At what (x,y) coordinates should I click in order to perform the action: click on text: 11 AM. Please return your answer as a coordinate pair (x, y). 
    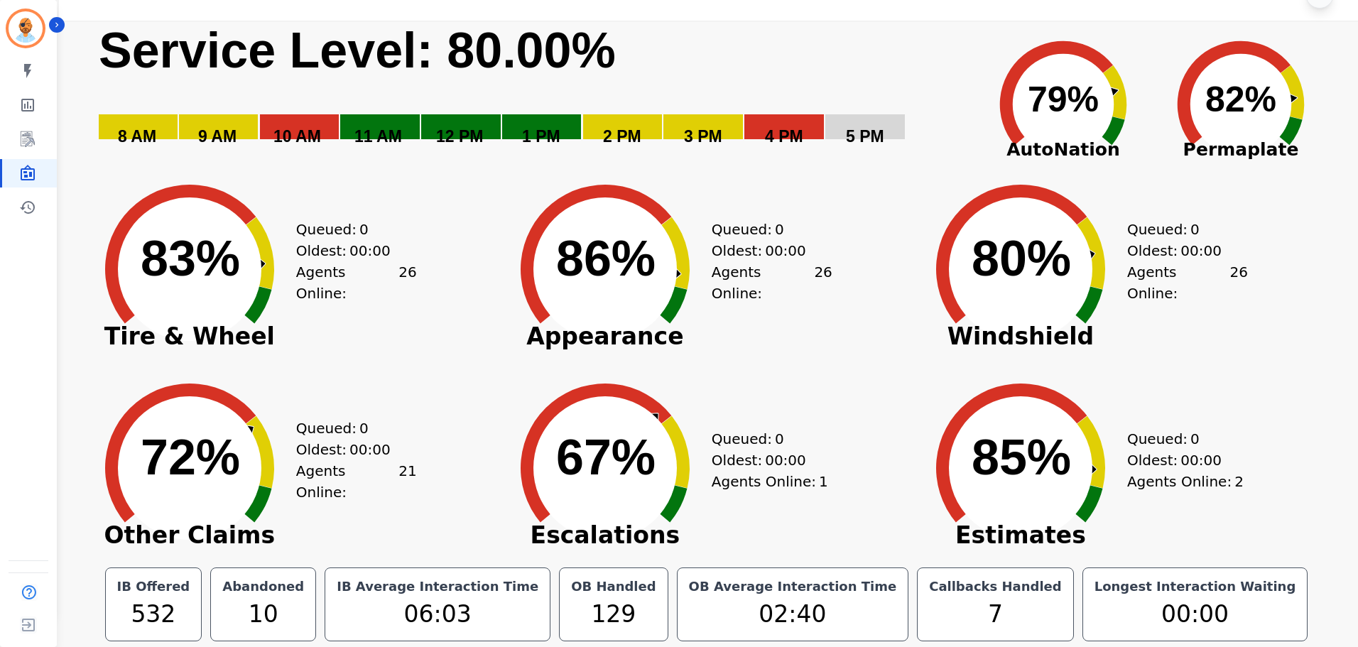
    Looking at the image, I should click on (378, 136).